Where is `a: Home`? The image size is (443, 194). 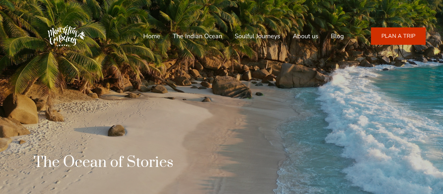
a: Home is located at coordinates (152, 36).